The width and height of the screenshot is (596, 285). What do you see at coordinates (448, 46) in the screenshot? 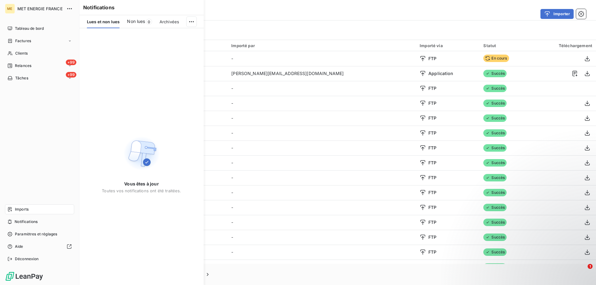
I see `div: Importé via` at bounding box center [448, 46].